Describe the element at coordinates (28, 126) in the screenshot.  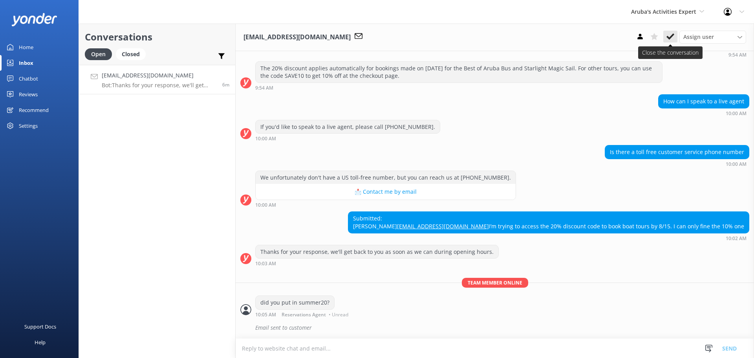
I see `div: Settings` at that location.